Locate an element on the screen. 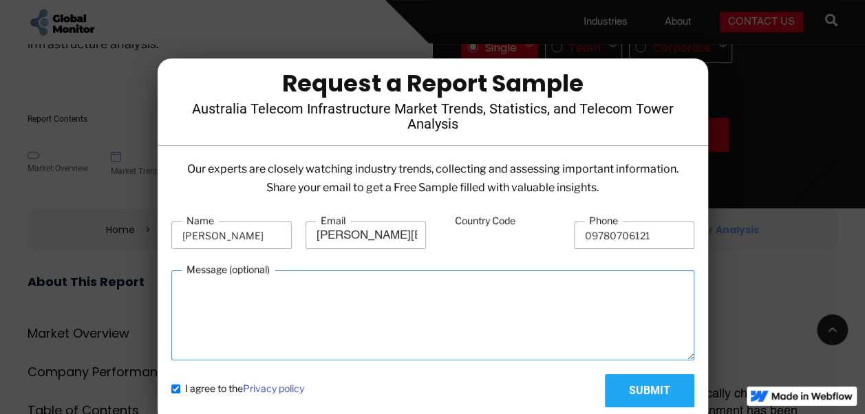  a: Privacy policy is located at coordinates (273, 388).